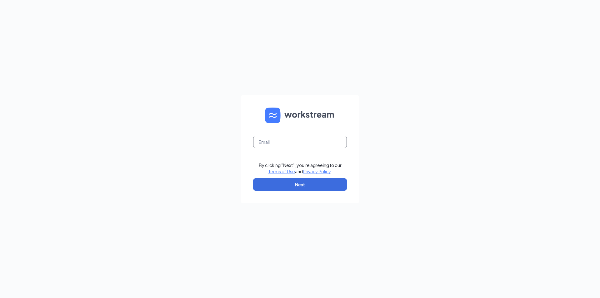 The width and height of the screenshot is (600, 298). I want to click on input: Email, so click(300, 142).